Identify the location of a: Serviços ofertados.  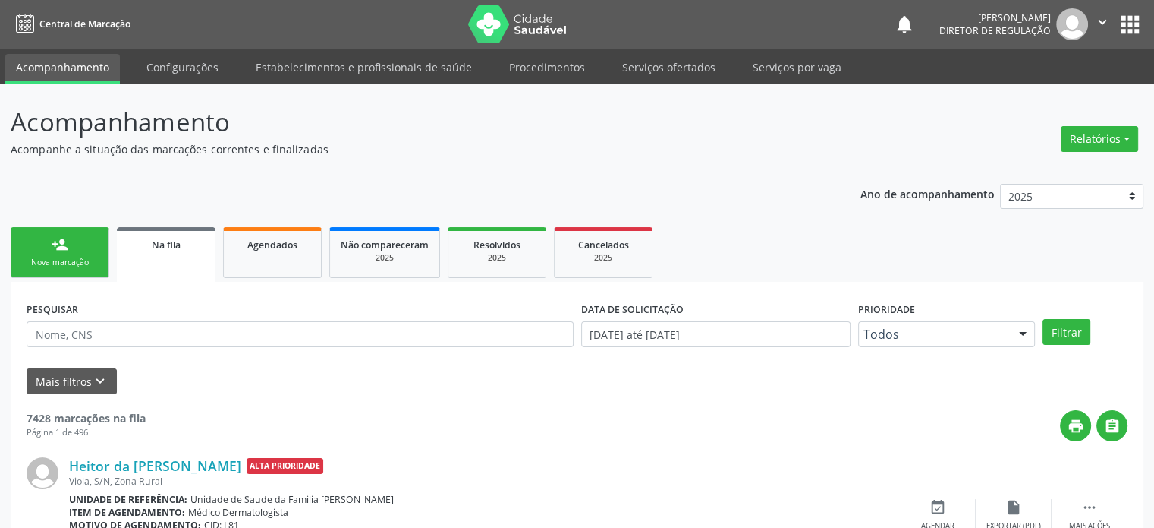
(669, 67).